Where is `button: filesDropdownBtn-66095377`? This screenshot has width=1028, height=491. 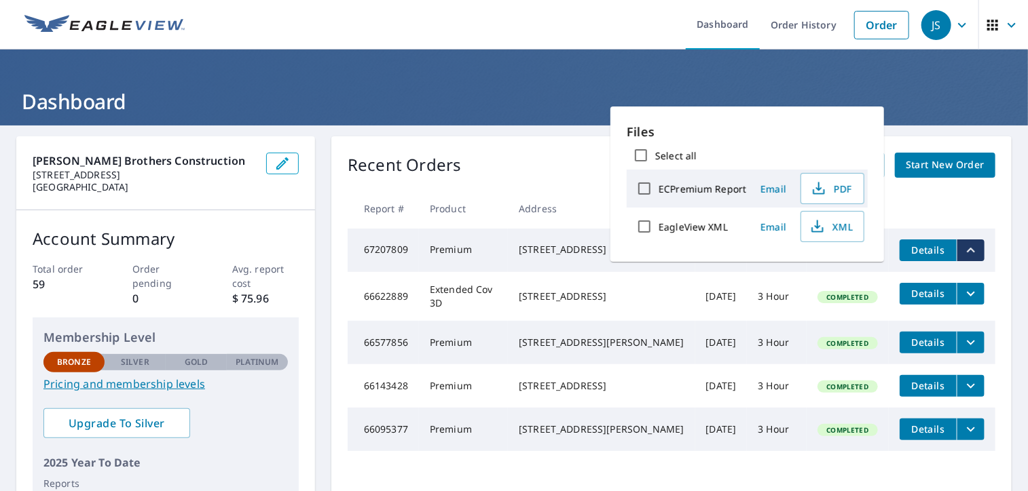
button: filesDropdownBtn-66095377 is located at coordinates (970, 430).